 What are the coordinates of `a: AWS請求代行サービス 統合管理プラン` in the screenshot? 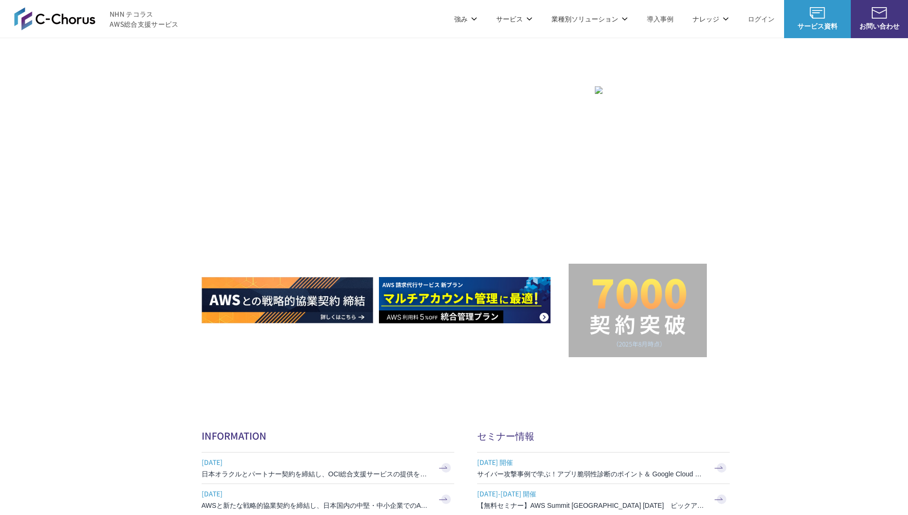 It's located at (465, 300).